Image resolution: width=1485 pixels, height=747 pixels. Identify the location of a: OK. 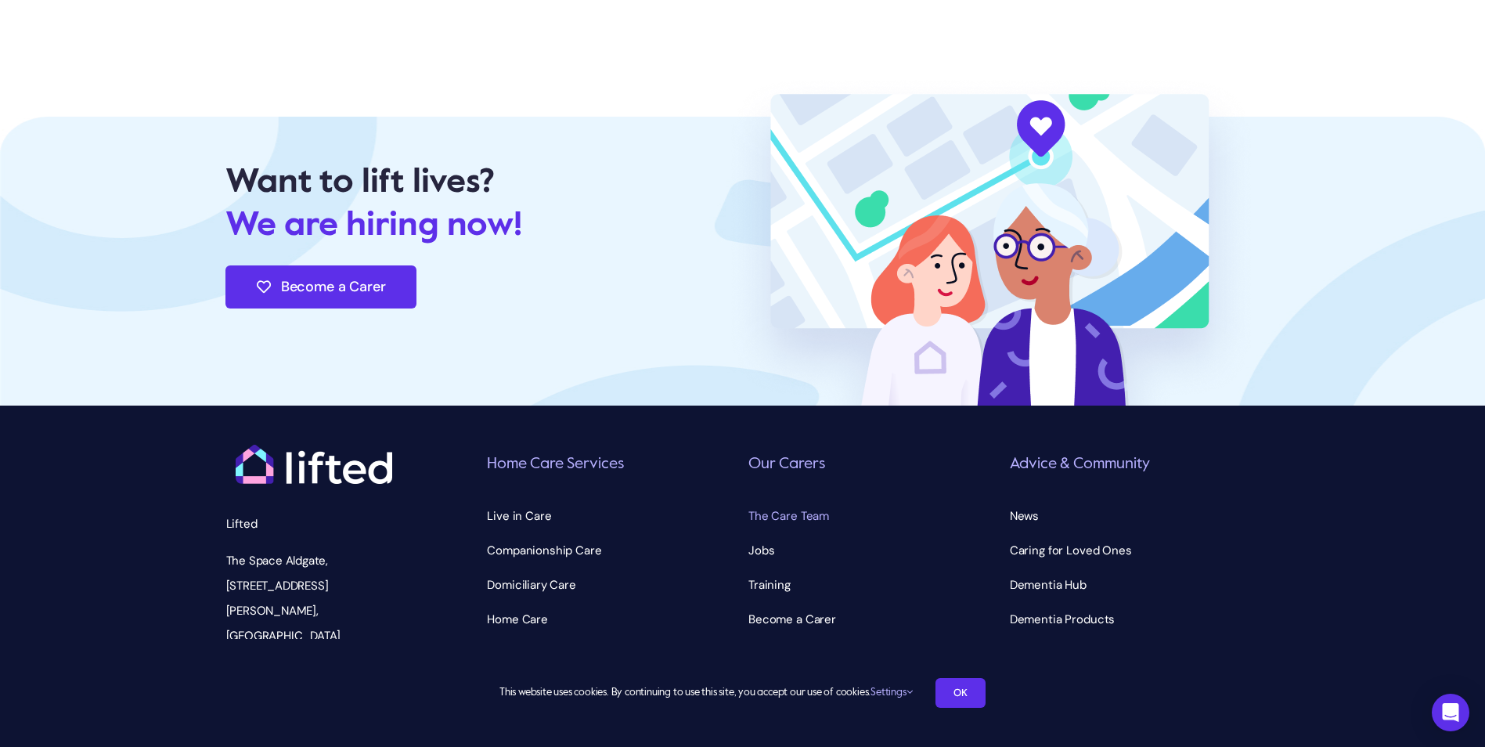
(961, 693).